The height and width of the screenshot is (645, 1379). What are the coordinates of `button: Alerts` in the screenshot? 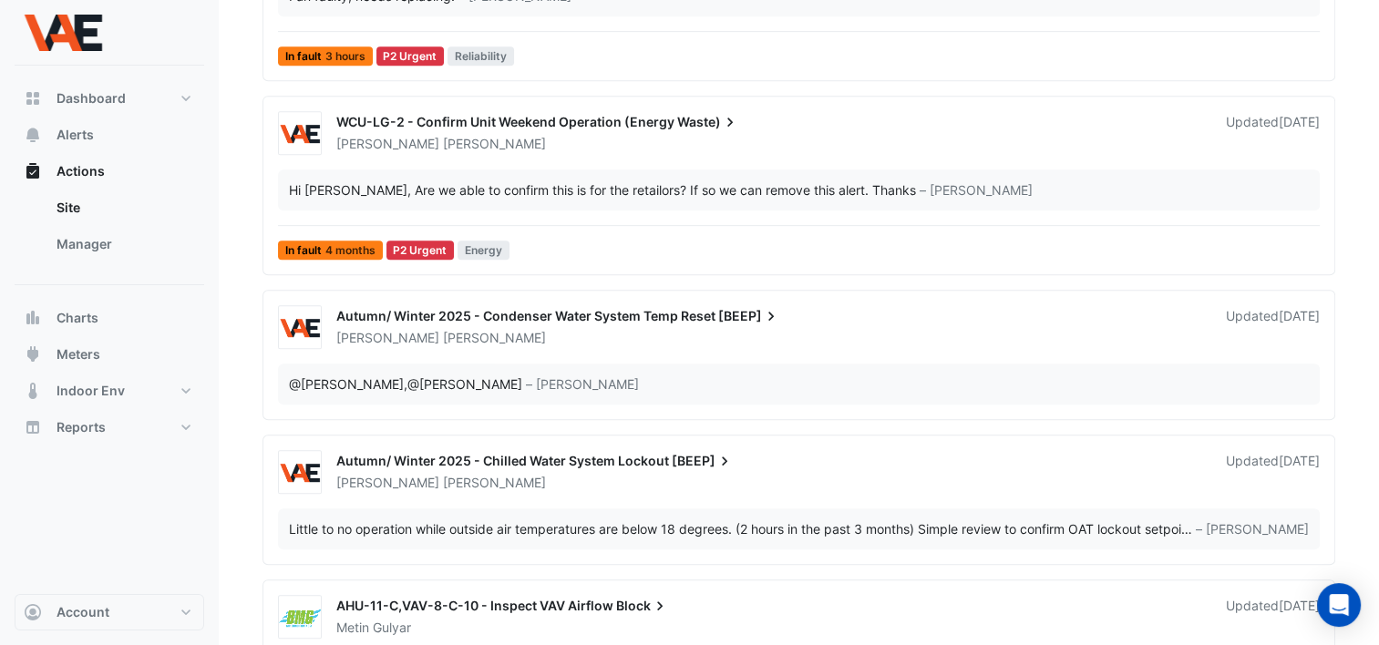 It's located at (109, 135).